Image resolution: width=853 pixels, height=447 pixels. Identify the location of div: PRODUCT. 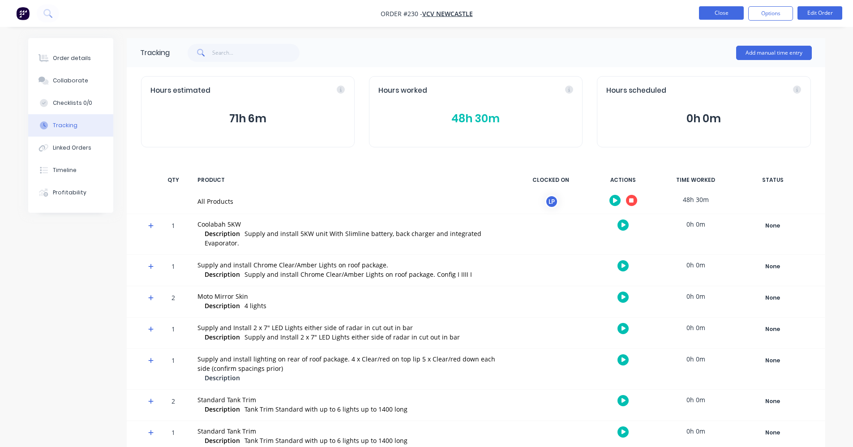
(352, 180).